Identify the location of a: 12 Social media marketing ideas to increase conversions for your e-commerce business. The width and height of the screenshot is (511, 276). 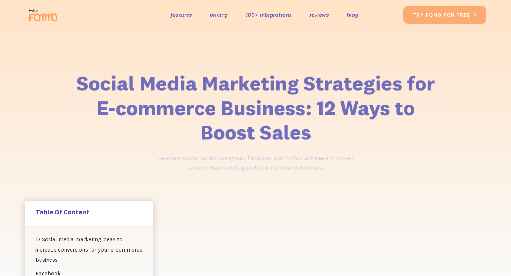
(89, 249).